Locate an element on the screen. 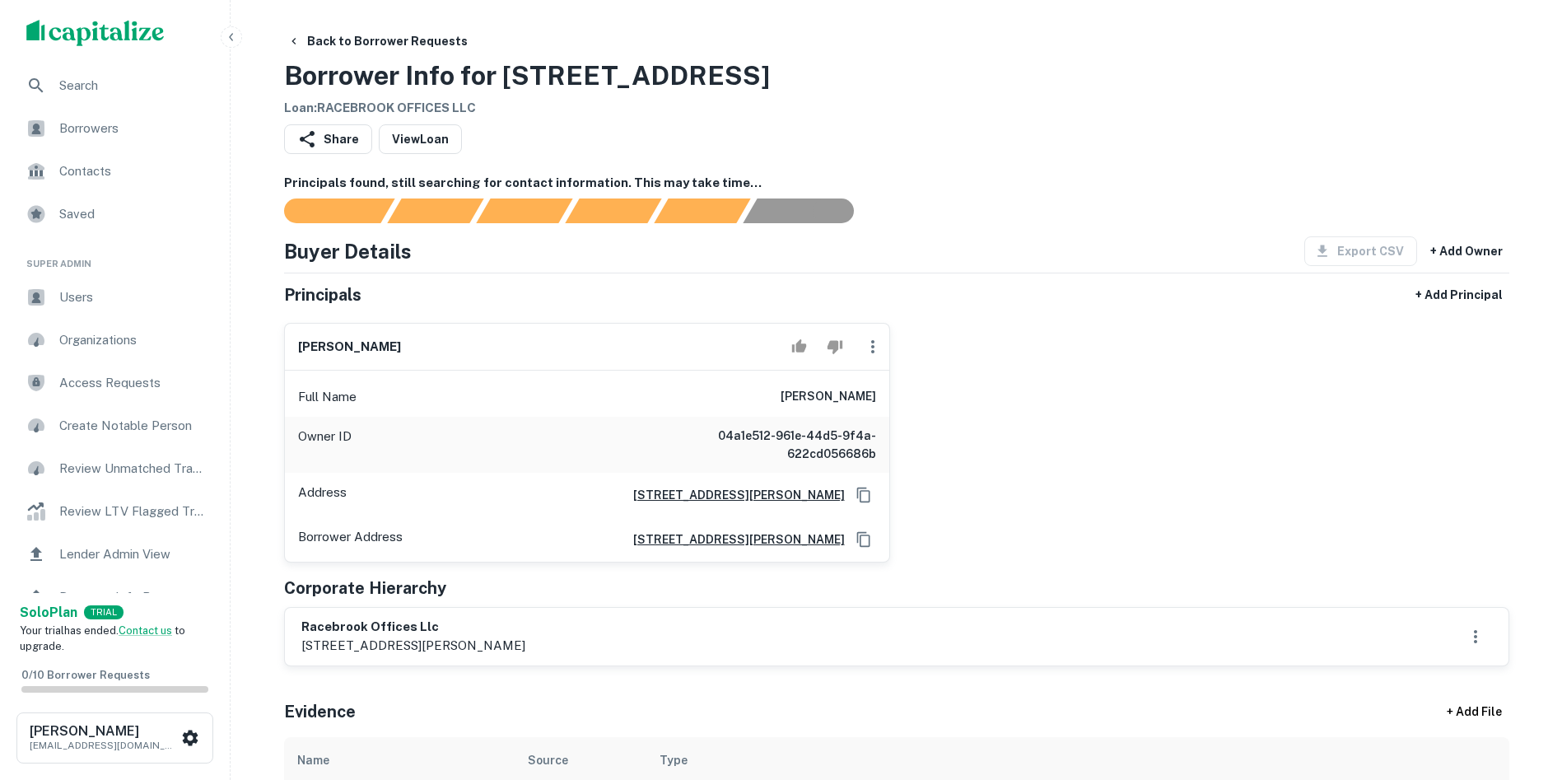 This screenshot has height=780, width=1562. a: Users is located at coordinates (114, 297).